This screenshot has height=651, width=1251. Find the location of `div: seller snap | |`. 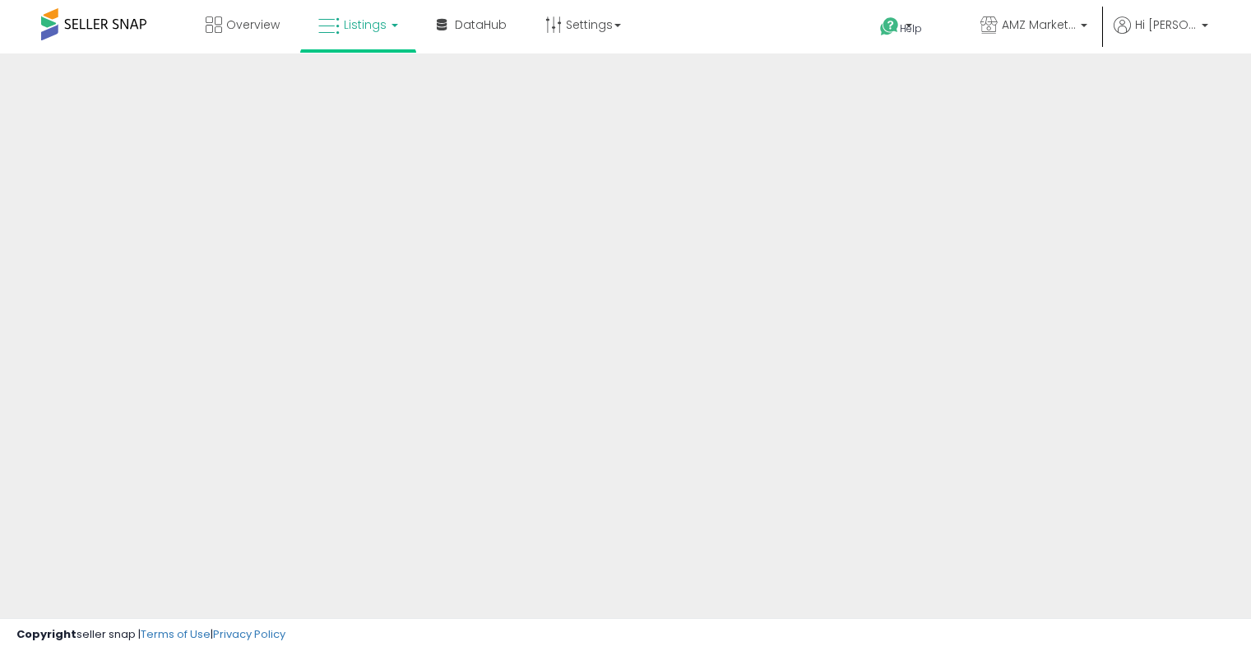

div: seller snap | | is located at coordinates (151, 634).